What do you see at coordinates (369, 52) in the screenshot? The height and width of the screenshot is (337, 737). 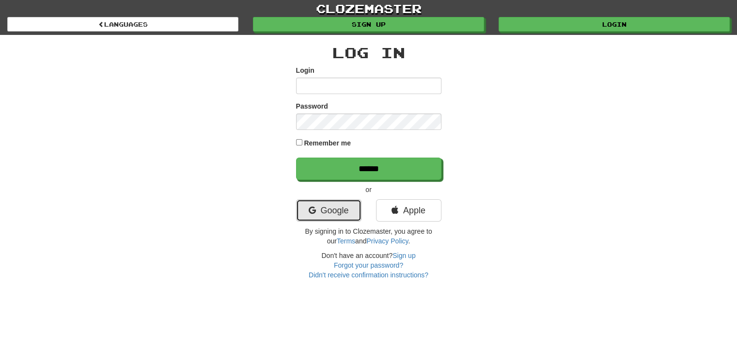 I see `h2: Log In` at bounding box center [369, 52].